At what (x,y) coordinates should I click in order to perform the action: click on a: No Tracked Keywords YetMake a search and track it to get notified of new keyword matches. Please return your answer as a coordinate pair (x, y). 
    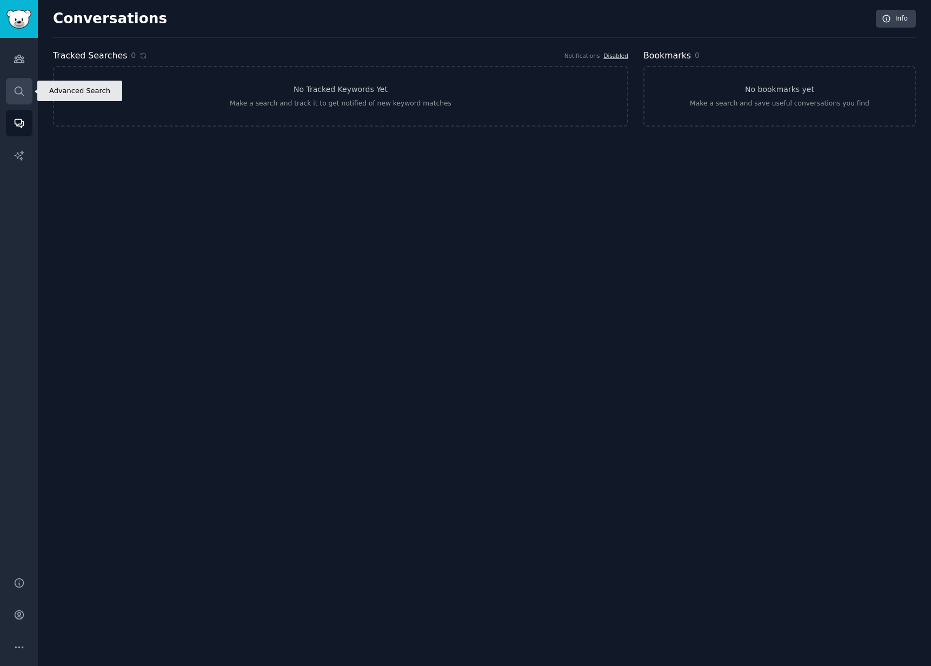
    Looking at the image, I should click on (341, 96).